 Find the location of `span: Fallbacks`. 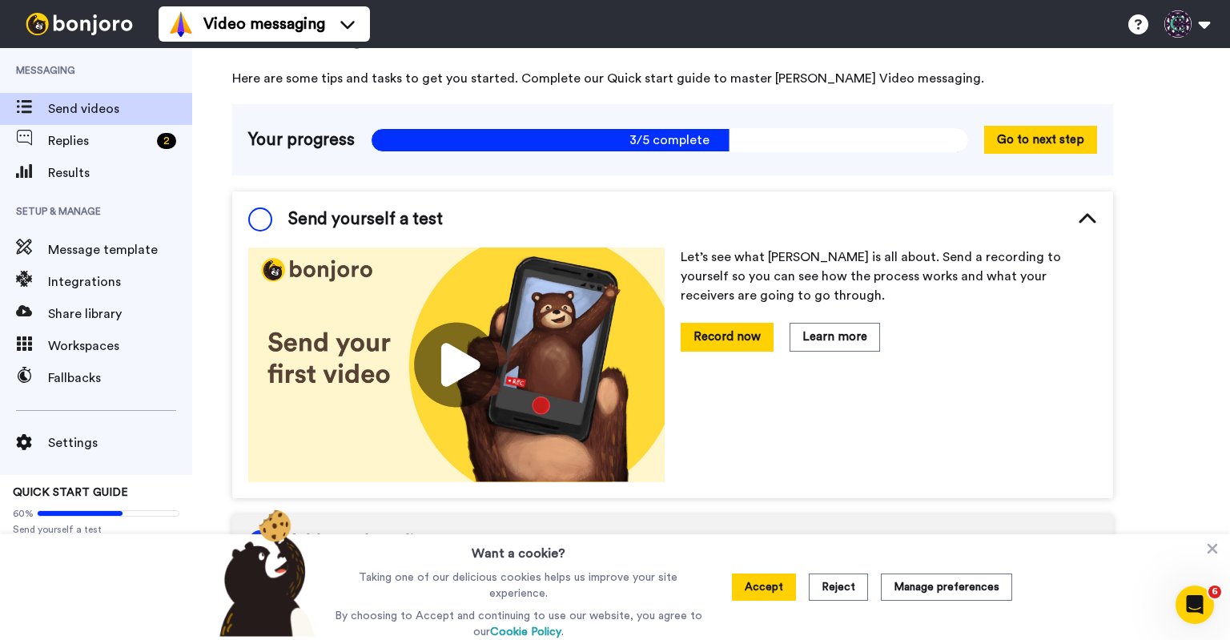

span: Fallbacks is located at coordinates (120, 378).